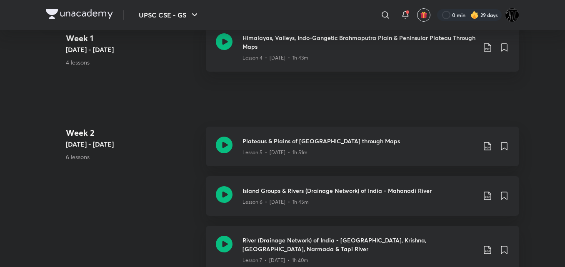 The width and height of the screenshot is (565, 267). What do you see at coordinates (512, 15) in the screenshot?
I see `img: Watcher` at bounding box center [512, 15].